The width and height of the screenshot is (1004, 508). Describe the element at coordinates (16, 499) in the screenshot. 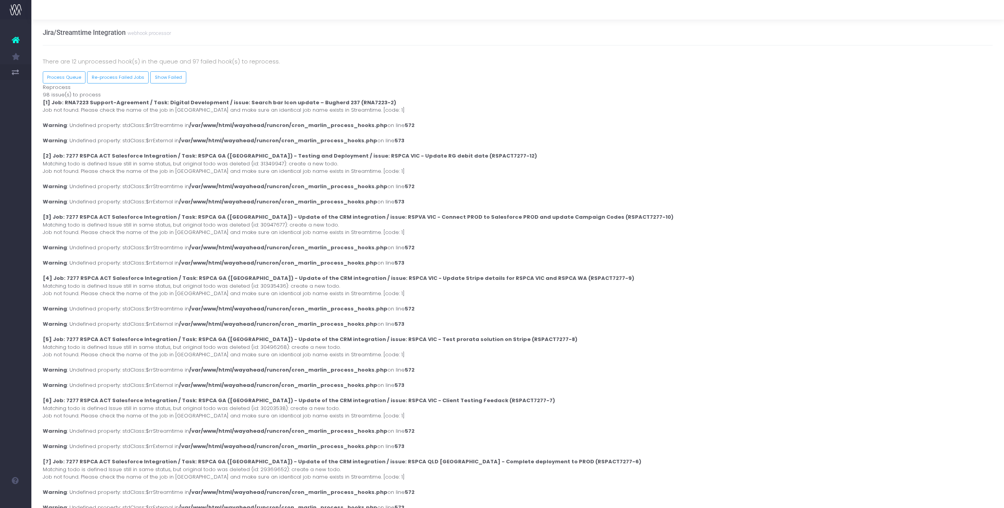

I see `img: images/default_profile_image.png` at that location.